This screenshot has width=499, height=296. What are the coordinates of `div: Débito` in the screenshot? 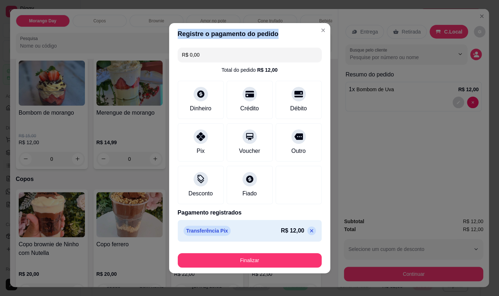 It's located at (299, 108).